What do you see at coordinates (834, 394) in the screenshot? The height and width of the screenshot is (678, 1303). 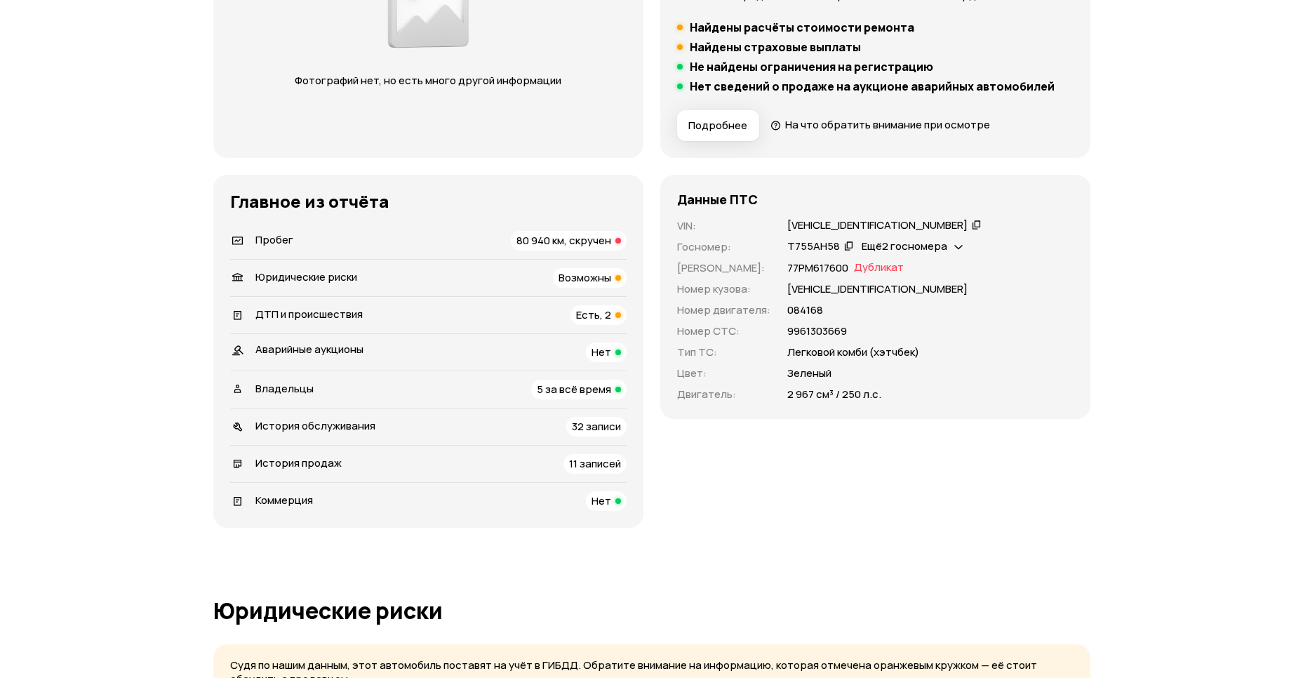 I see `p: 2 967 см³ / 250 л.с.` at bounding box center [834, 394].